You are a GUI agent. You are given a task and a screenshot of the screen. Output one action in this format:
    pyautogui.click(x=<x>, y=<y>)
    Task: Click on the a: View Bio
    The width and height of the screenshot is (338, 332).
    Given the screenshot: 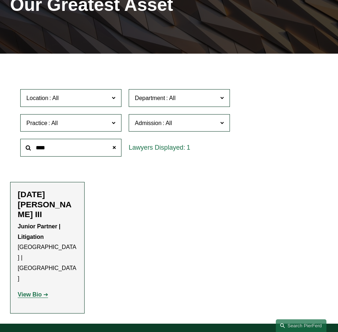 What is the action you would take?
    pyautogui.click(x=33, y=294)
    